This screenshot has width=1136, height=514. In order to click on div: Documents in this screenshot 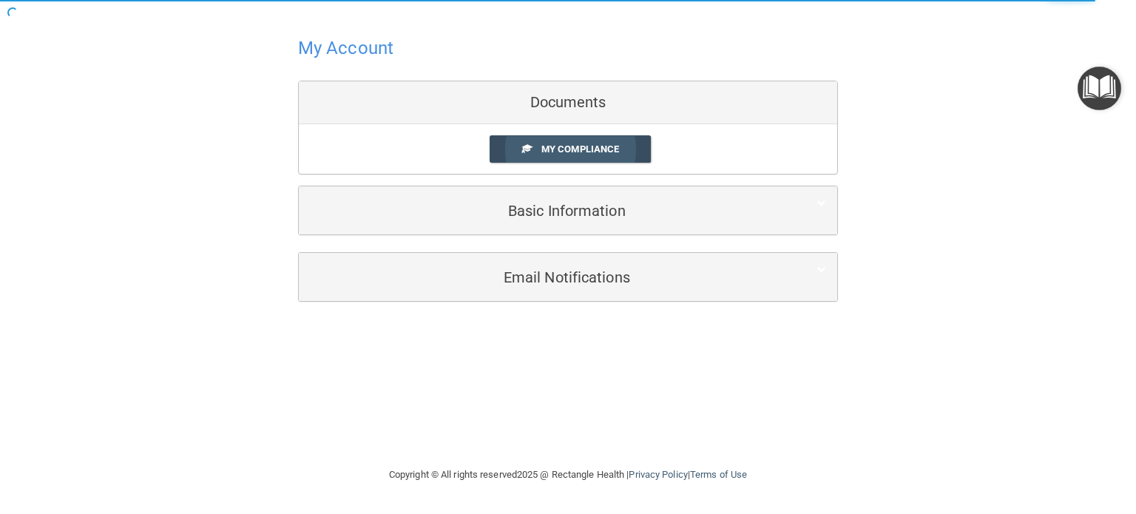, I will do `click(568, 103)`.